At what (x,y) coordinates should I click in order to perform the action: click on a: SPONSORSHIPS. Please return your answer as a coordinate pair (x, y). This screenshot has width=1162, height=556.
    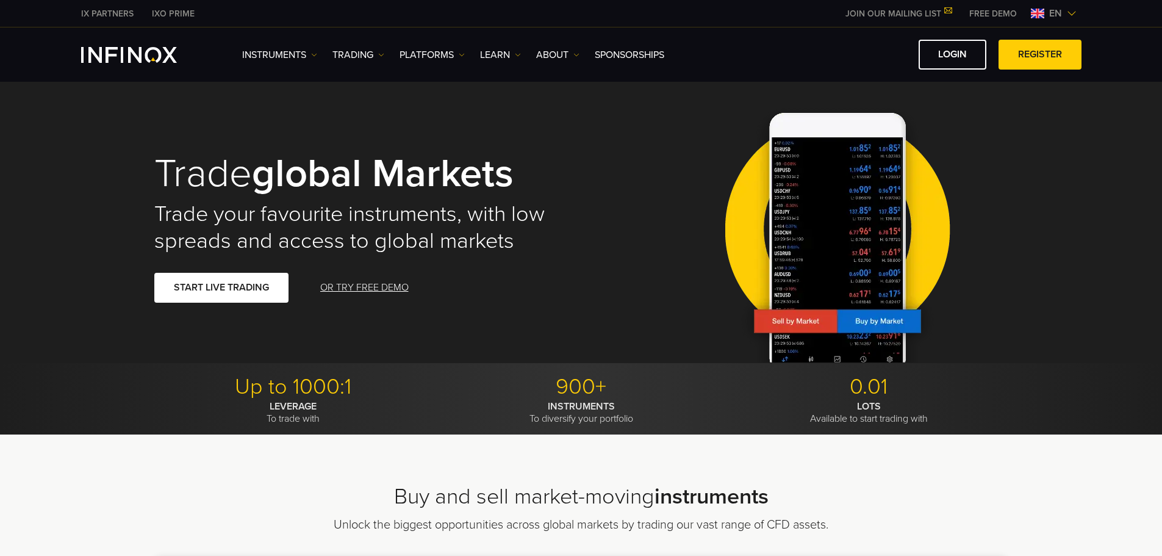
    Looking at the image, I should click on (630, 55).